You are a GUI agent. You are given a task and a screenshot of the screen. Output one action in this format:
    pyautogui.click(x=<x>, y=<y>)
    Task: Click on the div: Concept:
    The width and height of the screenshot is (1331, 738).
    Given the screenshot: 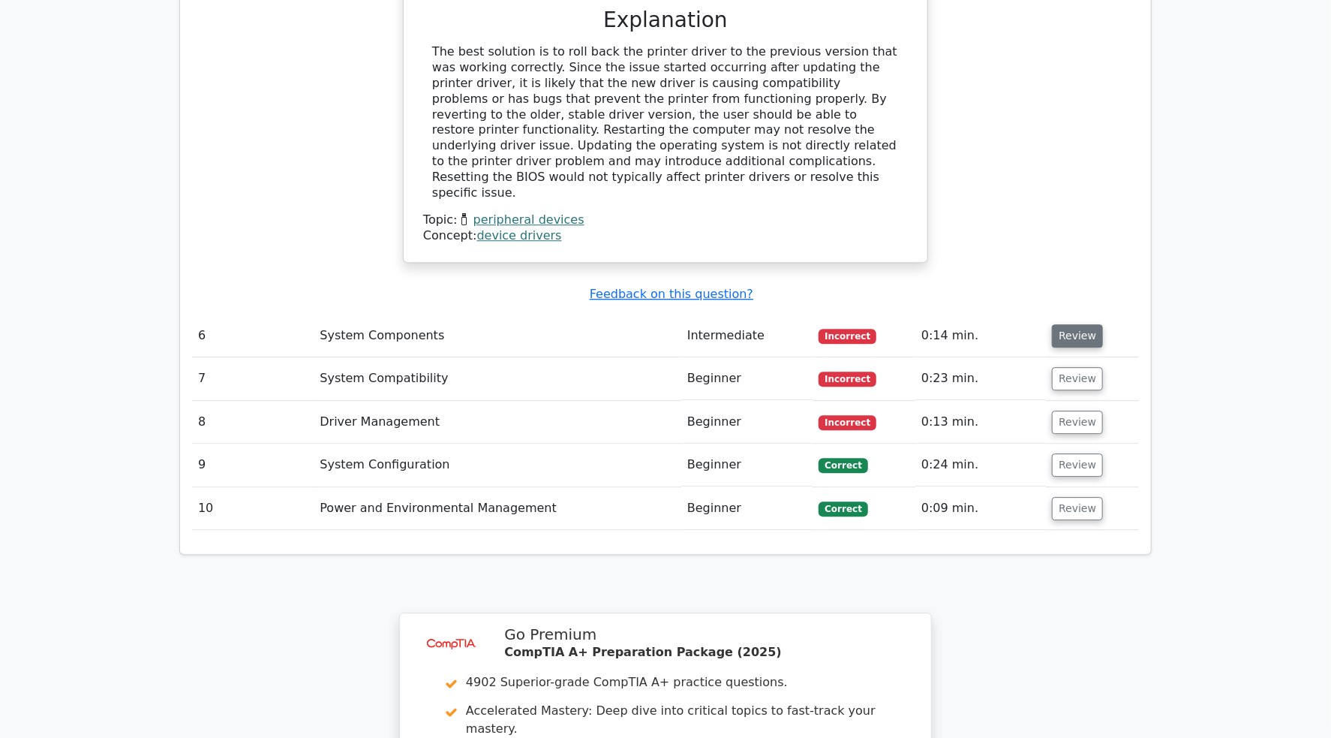 What is the action you would take?
    pyautogui.click(x=666, y=236)
    